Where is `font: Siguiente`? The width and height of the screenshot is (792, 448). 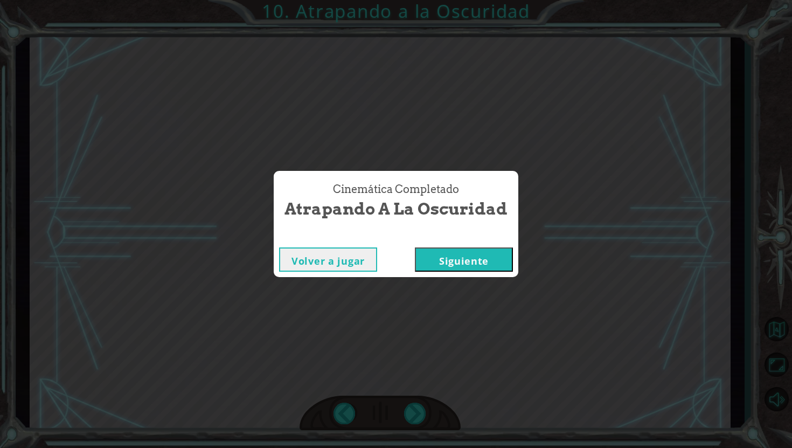
font: Siguiente is located at coordinates (464, 261).